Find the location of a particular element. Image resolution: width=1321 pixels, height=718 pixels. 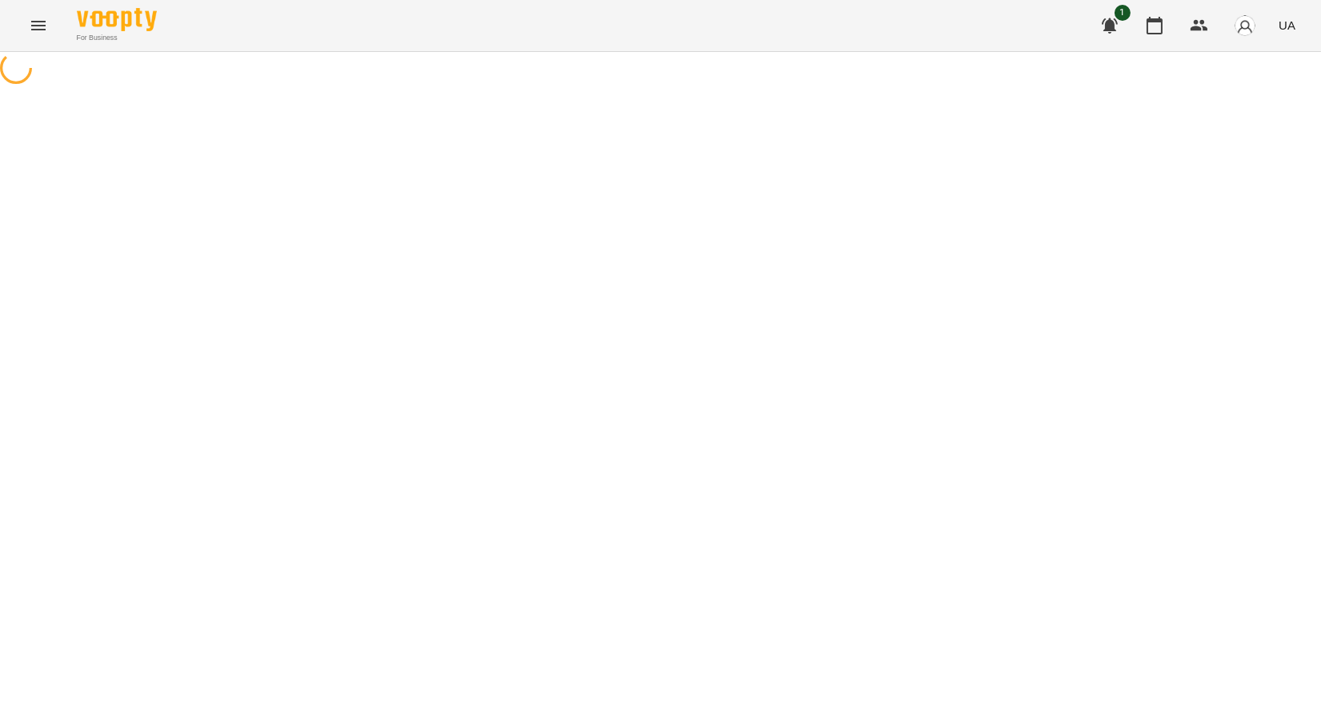

span: UA is located at coordinates (1287, 25).